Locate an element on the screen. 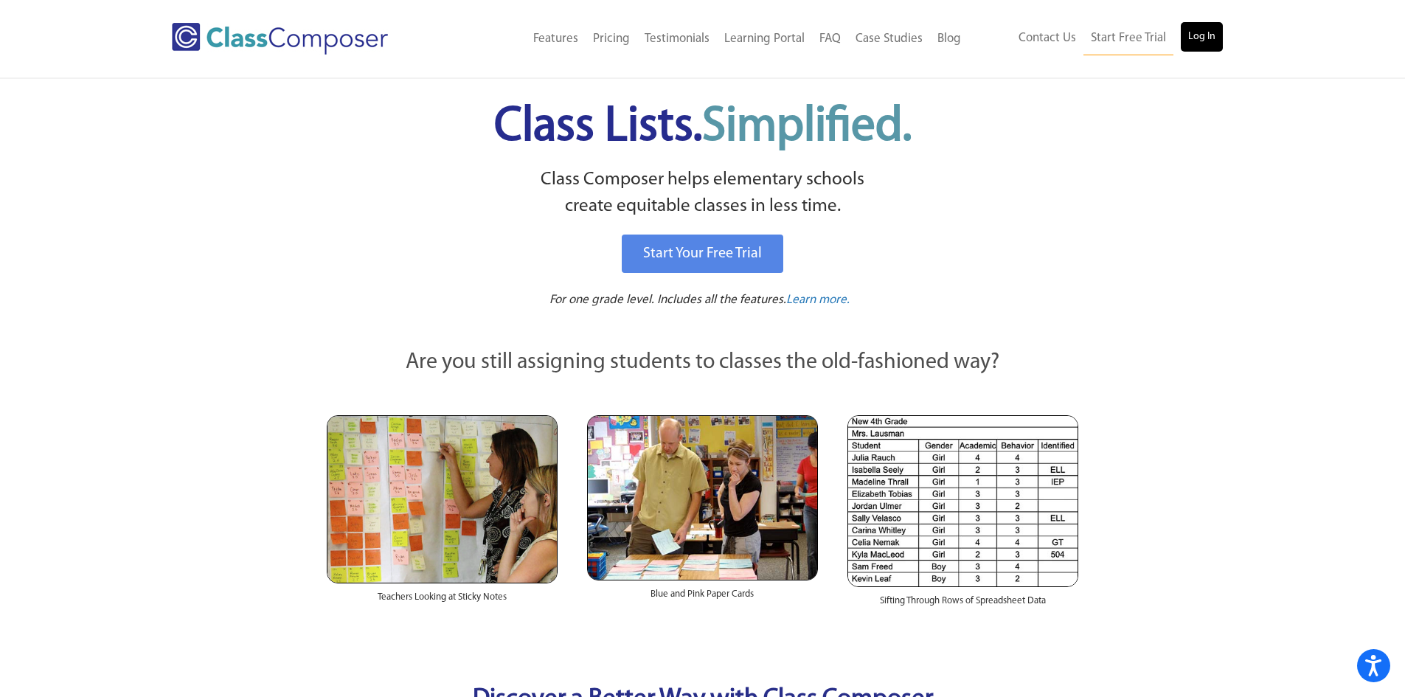 The height and width of the screenshot is (697, 1405). a: Start Your Free Trial is located at coordinates (702, 254).